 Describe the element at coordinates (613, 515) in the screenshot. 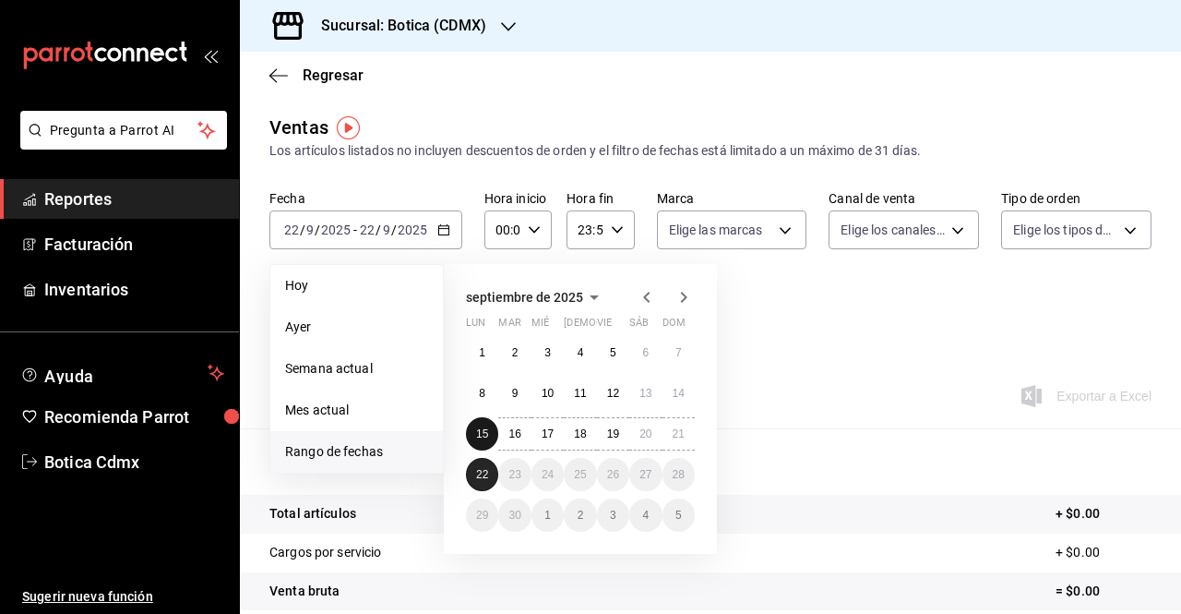

I see `abbr: 3 de octubre de 2025` at that location.